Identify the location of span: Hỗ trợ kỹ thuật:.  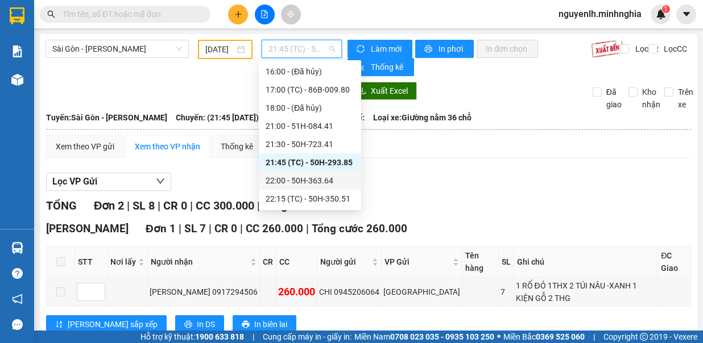
(192, 337).